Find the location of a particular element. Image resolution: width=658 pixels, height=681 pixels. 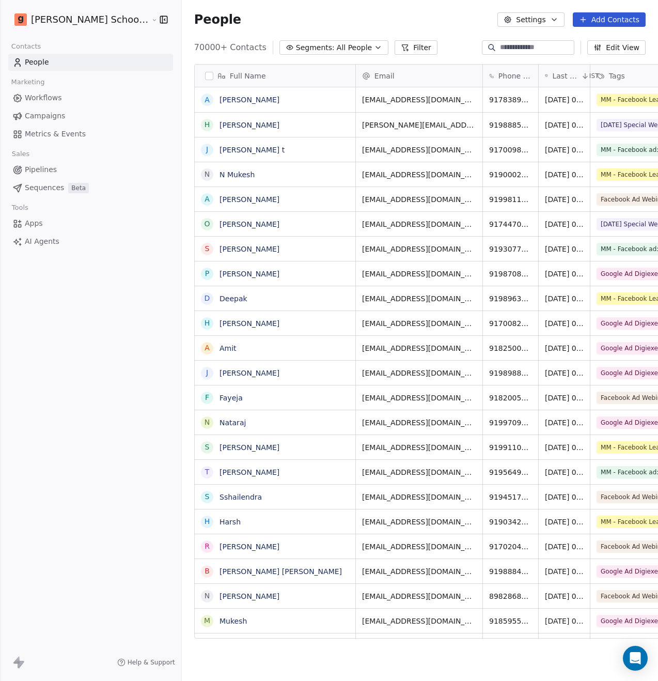

span: 918250033607 is located at coordinates (511, 348).